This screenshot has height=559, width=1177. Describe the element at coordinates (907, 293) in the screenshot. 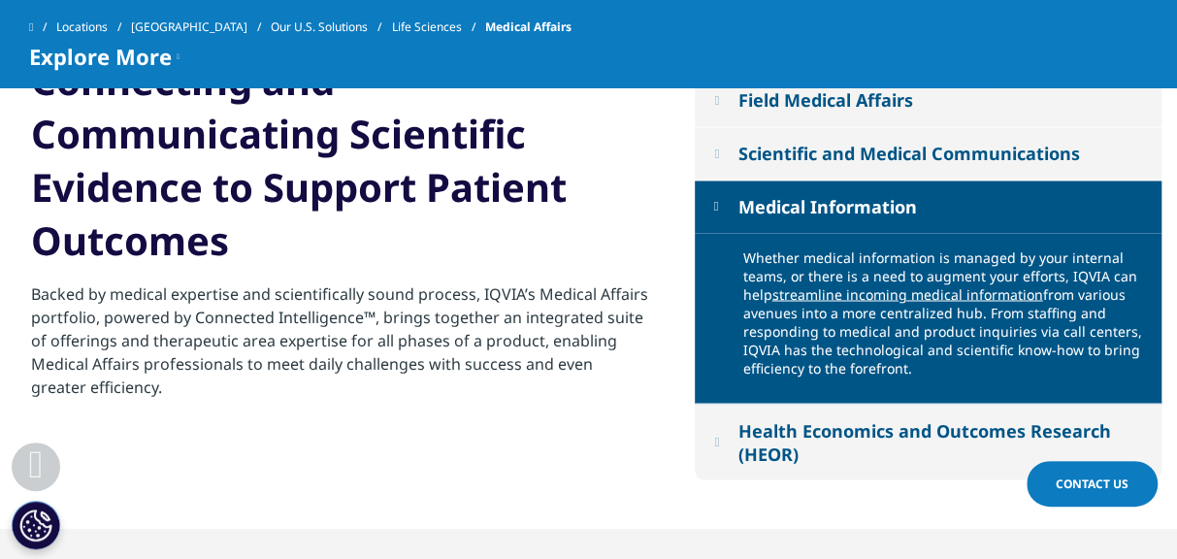

I see `a: streamline incoming medical information` at that location.